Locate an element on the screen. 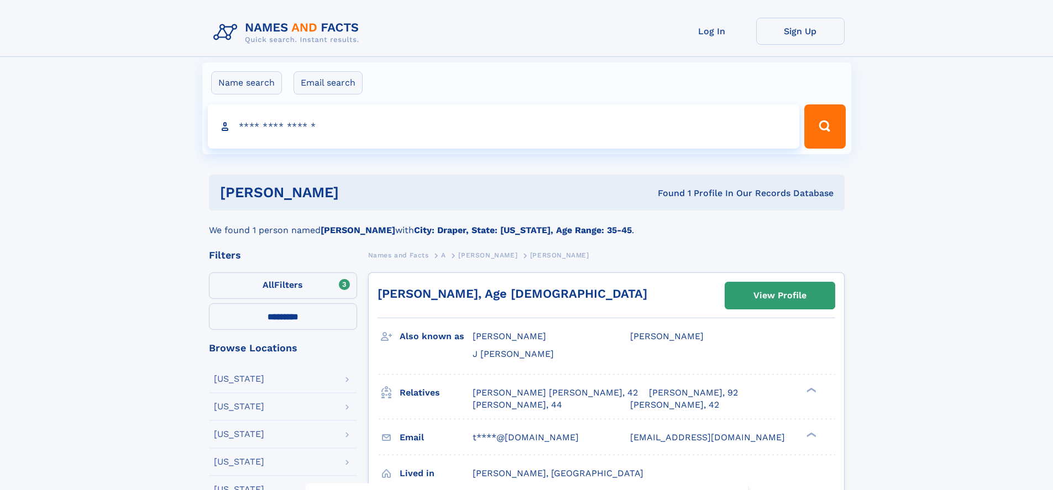 The height and width of the screenshot is (490, 1053). a: Names and Facts is located at coordinates (398, 255).